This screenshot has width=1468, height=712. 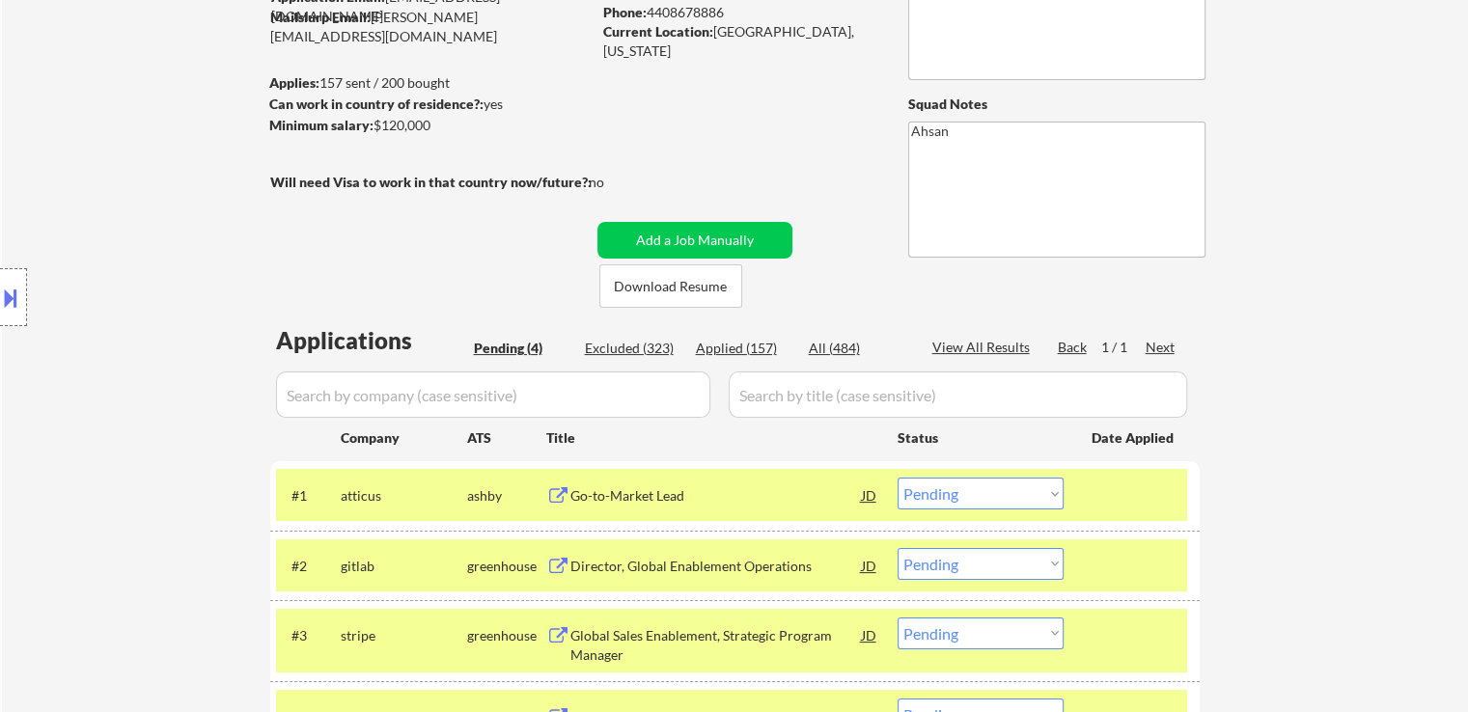 I want to click on div: atticus, so click(x=403, y=496).